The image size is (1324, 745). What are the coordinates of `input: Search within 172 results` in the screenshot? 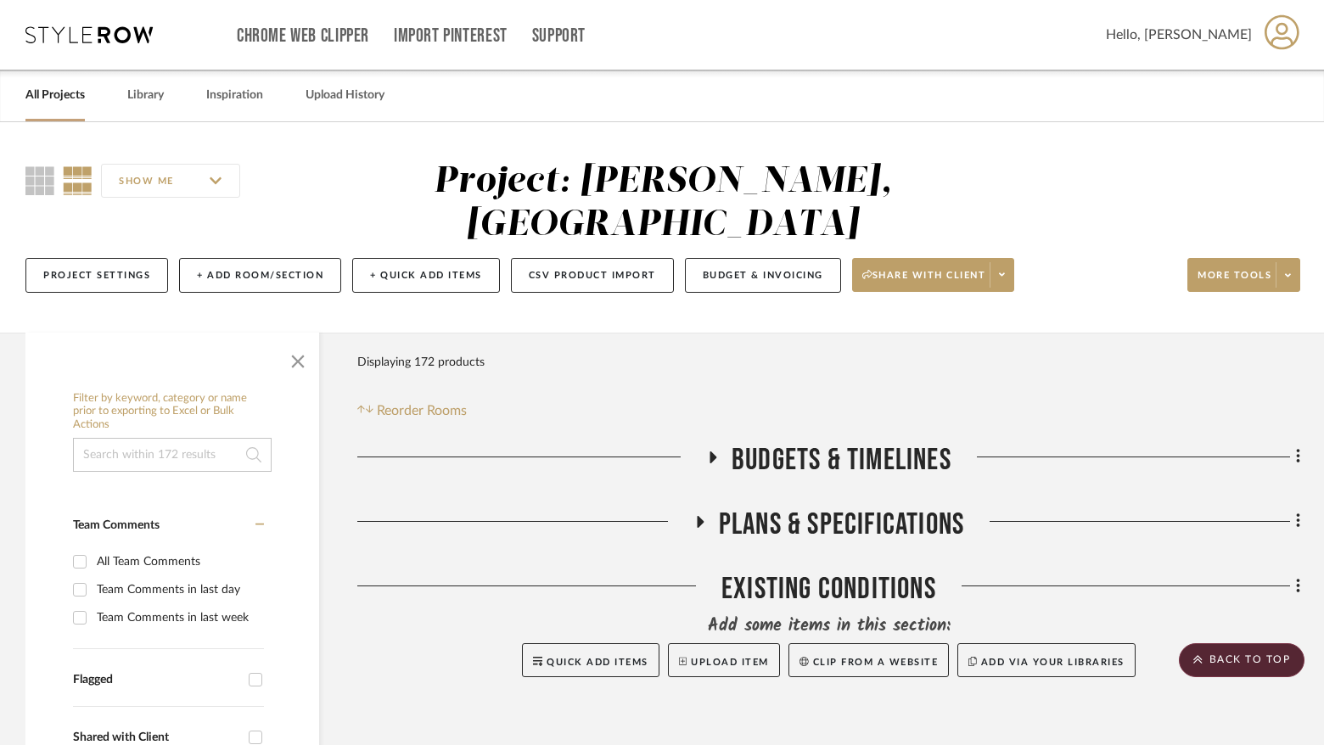 It's located at (172, 455).